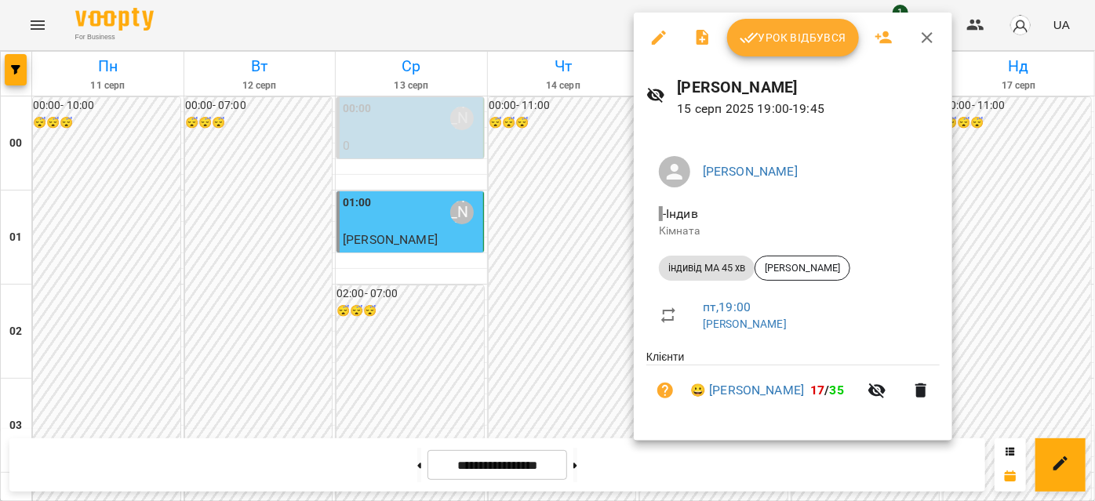 The image size is (1095, 501). Describe the element at coordinates (837, 390) in the screenshot. I see `span: 35` at that location.